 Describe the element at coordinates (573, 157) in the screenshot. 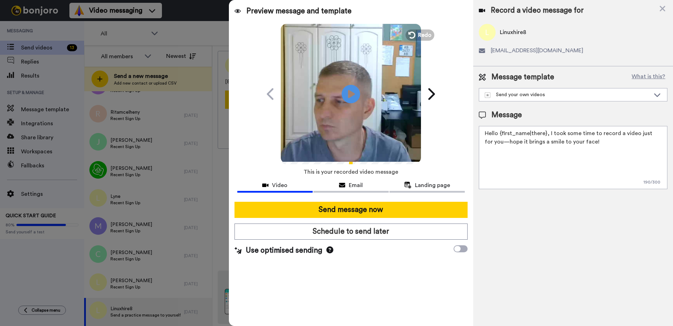

I see `textarea: Hello {first_name|there}, I took some time to record a video just for you—hope it brings a smile ...` at that location.